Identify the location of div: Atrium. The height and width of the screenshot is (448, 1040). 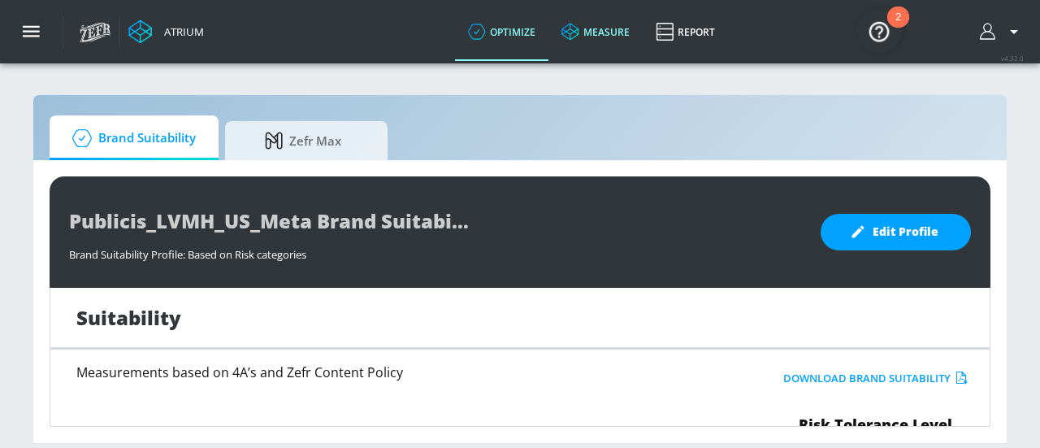
(180, 32).